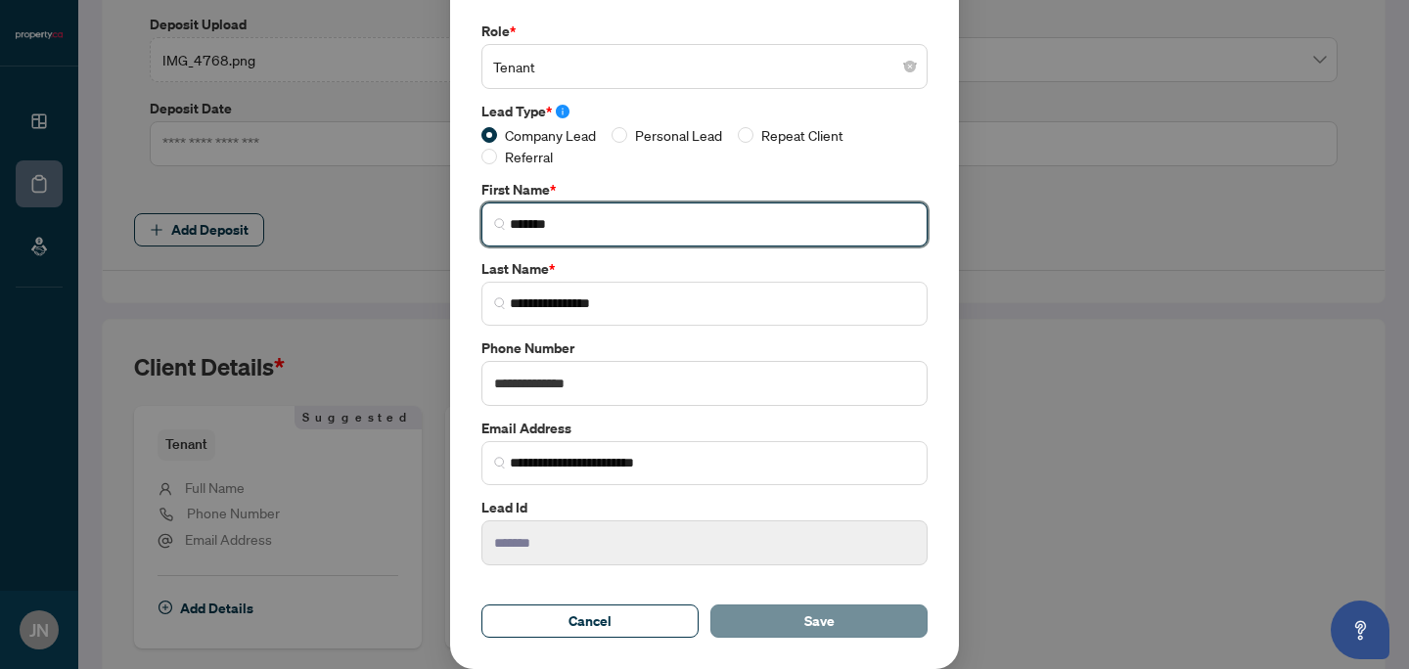  I want to click on span: Tenant, so click(704, 67).